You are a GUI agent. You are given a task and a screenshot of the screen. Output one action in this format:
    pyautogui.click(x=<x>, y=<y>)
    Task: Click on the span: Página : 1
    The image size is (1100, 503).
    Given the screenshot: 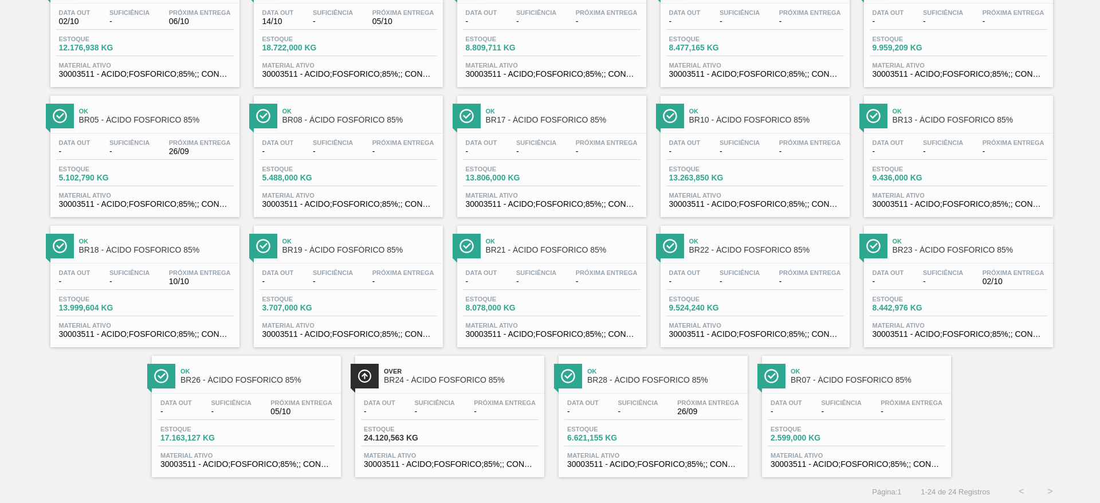 What is the action you would take?
    pyautogui.click(x=887, y=492)
    